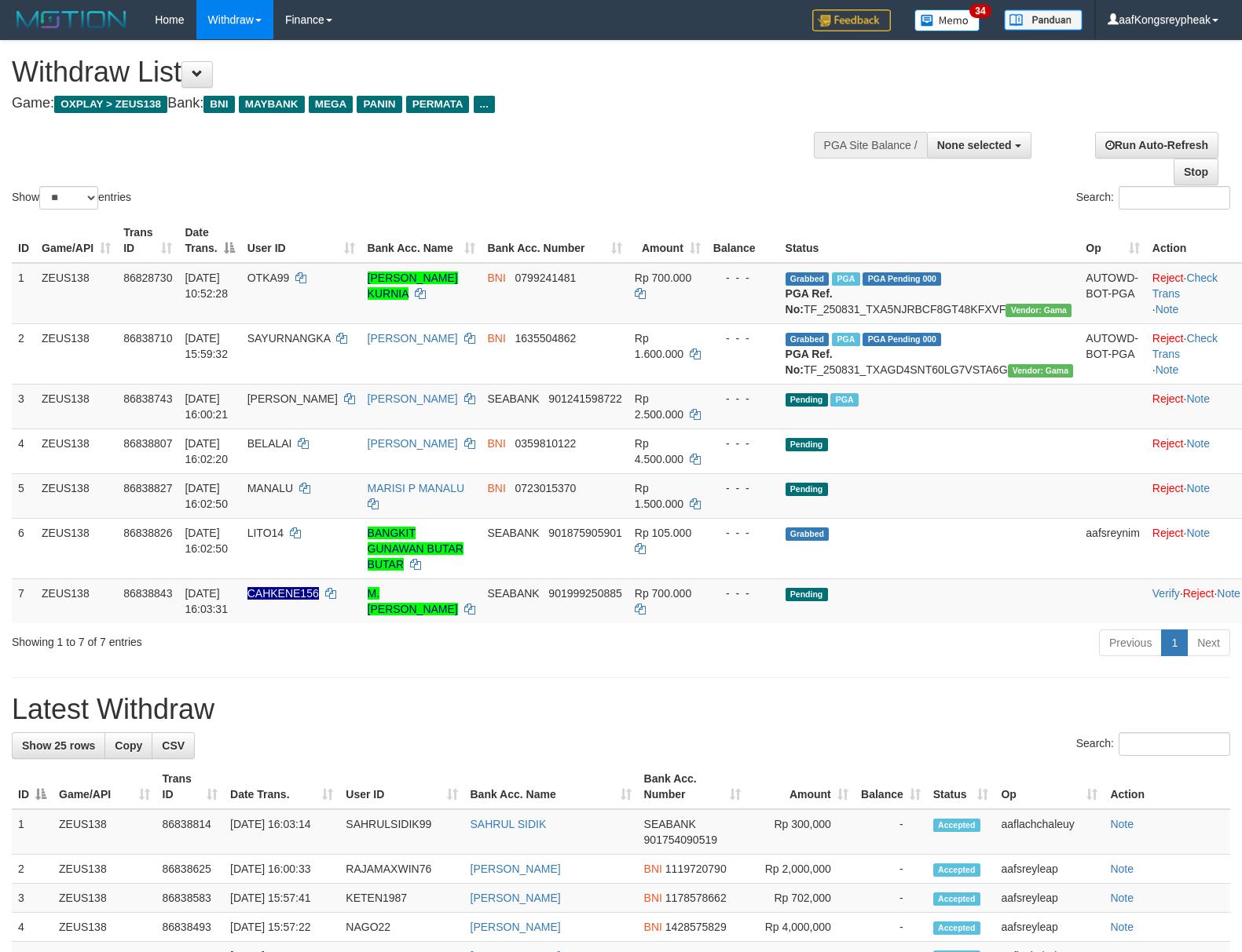 This screenshot has height=952, width=1242. What do you see at coordinates (190, 927) in the screenshot?
I see `td: 86838493` at bounding box center [190, 927].